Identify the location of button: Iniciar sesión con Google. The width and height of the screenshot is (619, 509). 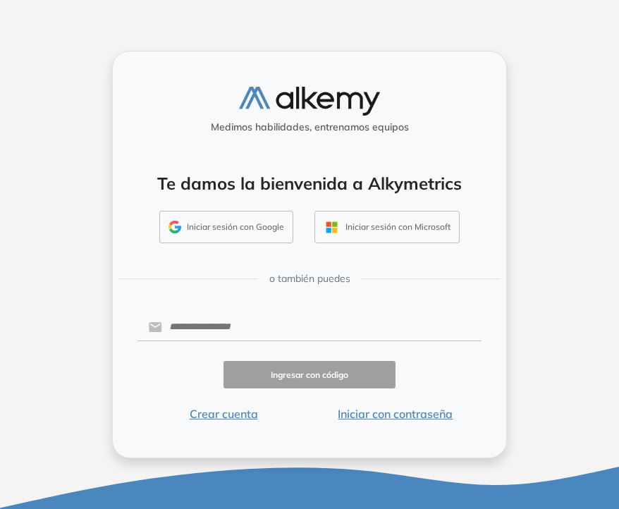
(226, 227).